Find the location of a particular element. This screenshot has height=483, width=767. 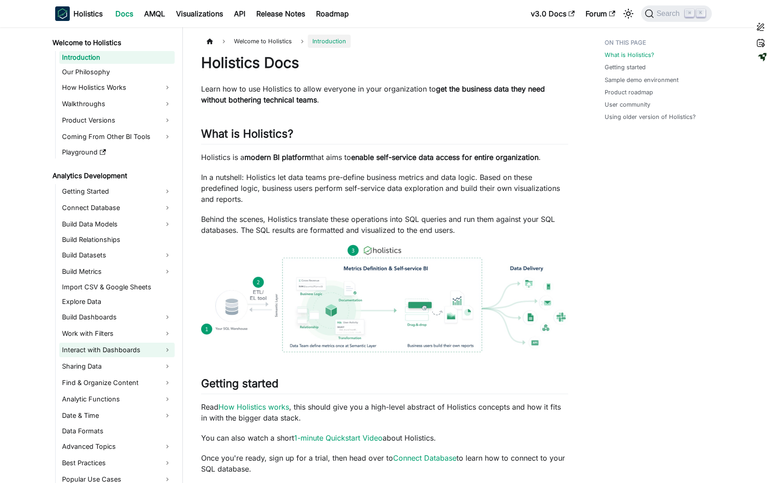

a: Product roadmap is located at coordinates (628, 92).